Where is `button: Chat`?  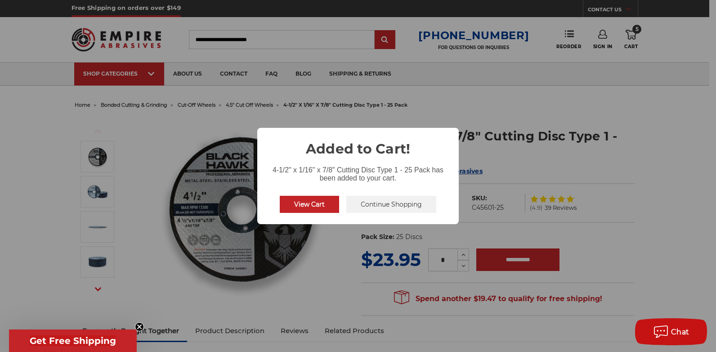
button: Chat is located at coordinates (671, 331).